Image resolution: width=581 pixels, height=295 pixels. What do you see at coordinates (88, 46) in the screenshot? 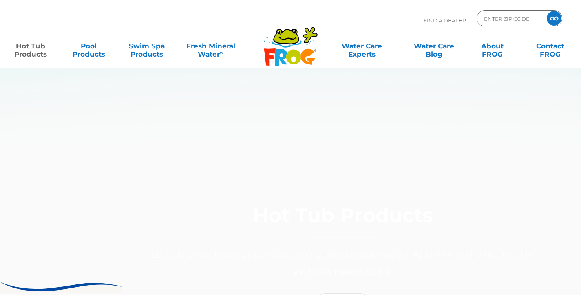
I see `a: PoolProducts` at bounding box center [88, 46].